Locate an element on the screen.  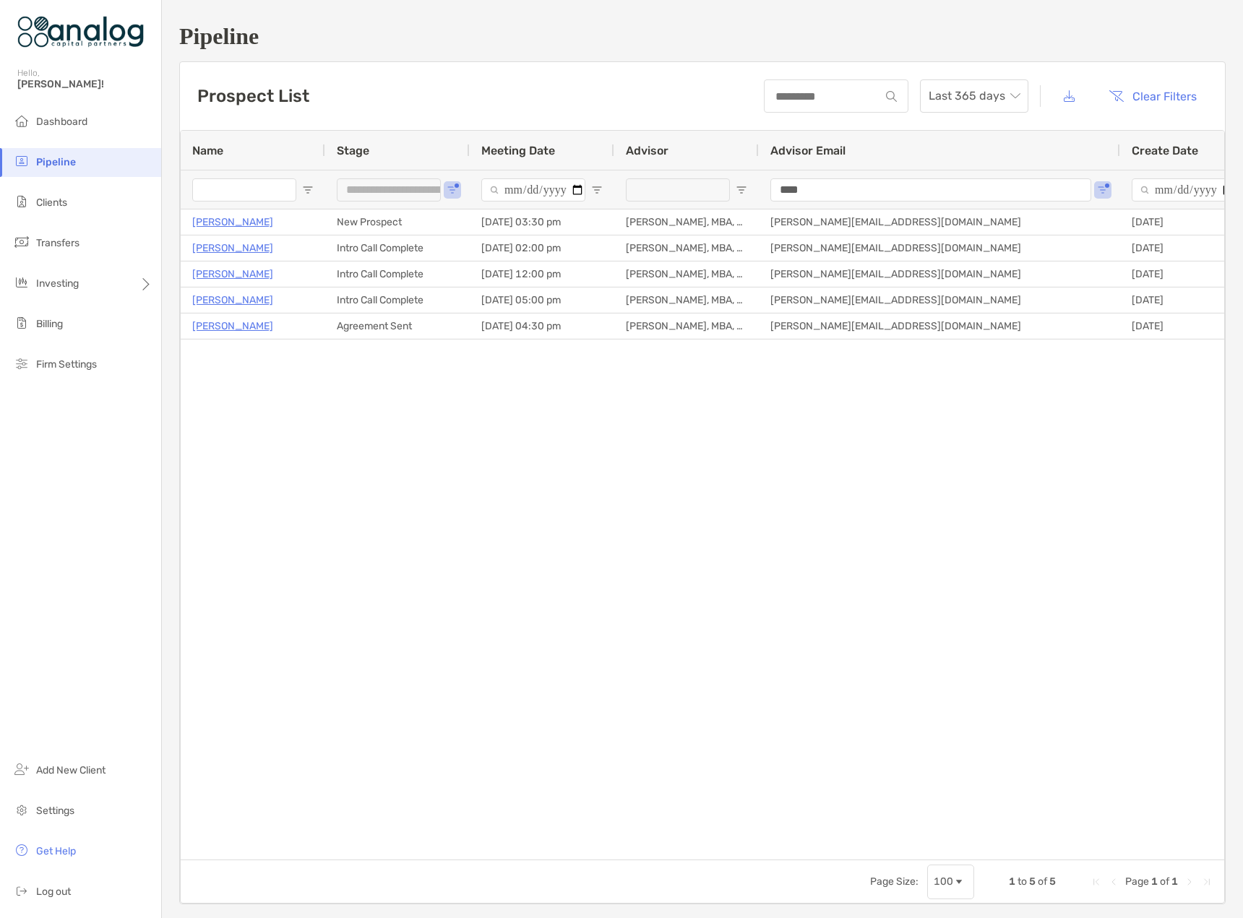
span: Advisor Email is located at coordinates (808, 150).